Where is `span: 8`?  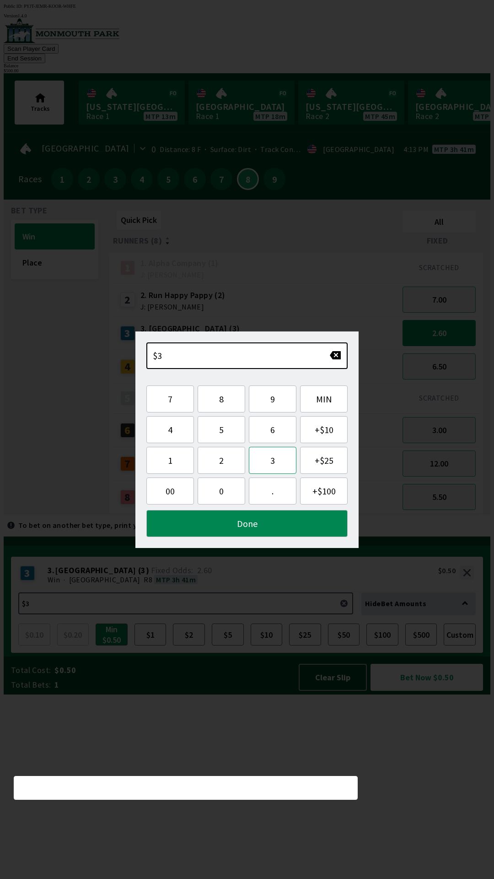 span: 8 is located at coordinates (221, 399).